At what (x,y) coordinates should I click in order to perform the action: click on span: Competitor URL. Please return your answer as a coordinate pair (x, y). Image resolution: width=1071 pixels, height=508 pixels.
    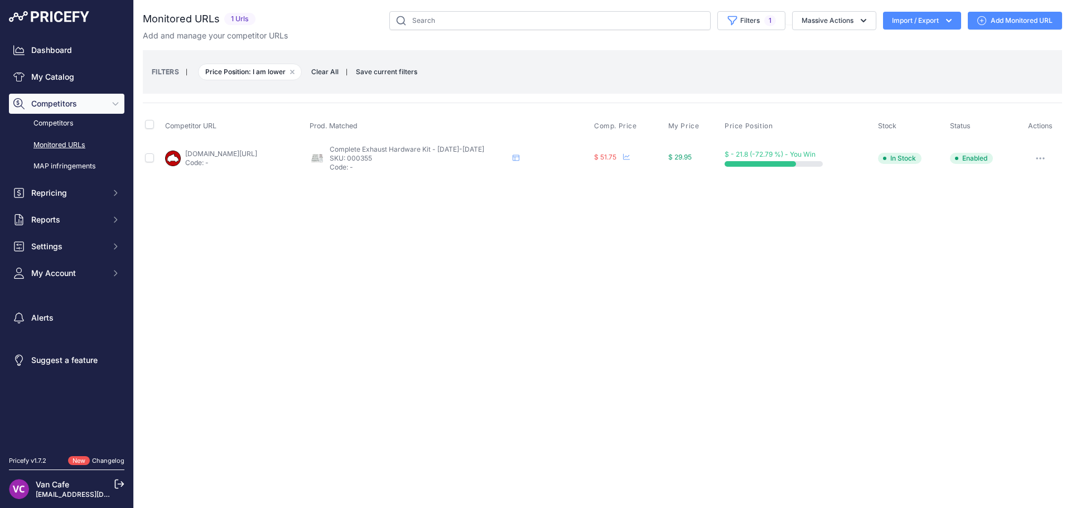
    Looking at the image, I should click on (191, 125).